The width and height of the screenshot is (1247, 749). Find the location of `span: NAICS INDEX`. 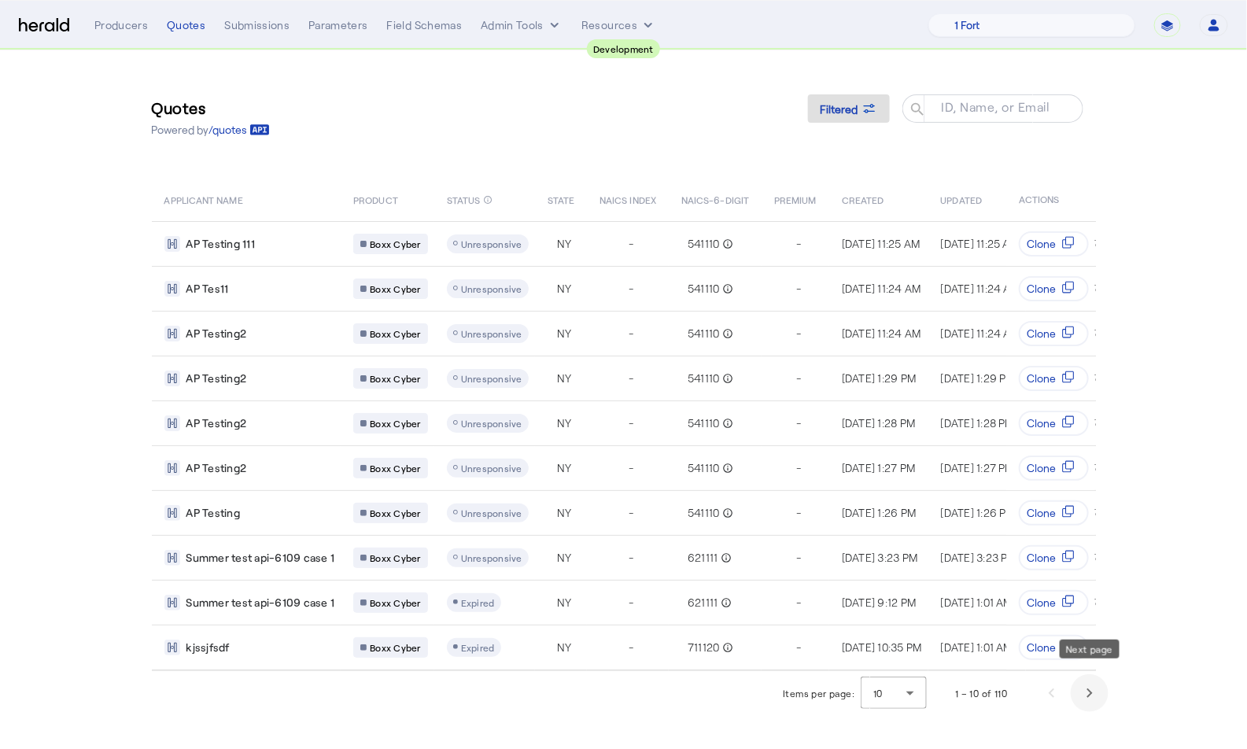

span: NAICS INDEX is located at coordinates (628, 199).